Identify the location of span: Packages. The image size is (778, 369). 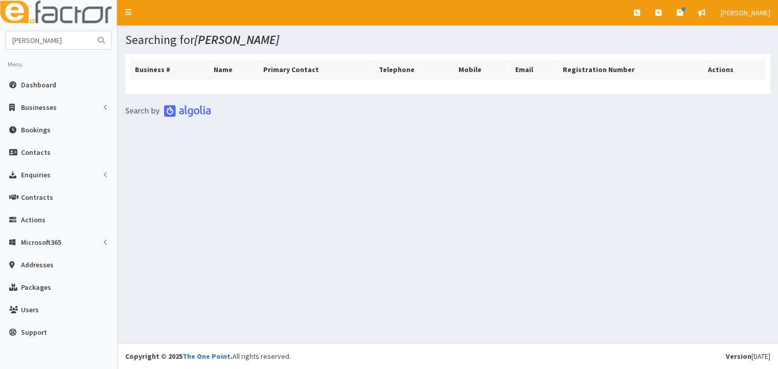
(36, 287).